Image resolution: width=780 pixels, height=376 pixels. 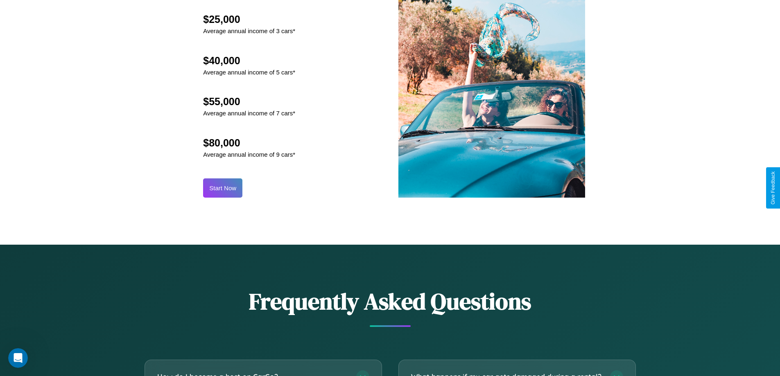 What do you see at coordinates (223, 188) in the screenshot?
I see `button: Start Now` at bounding box center [223, 188].